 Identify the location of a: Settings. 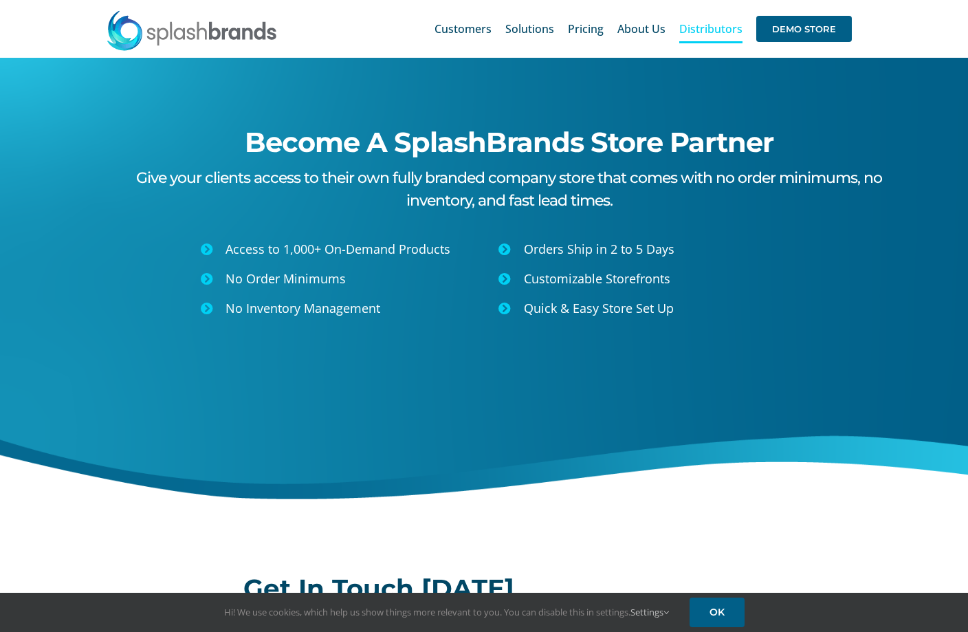
(650, 612).